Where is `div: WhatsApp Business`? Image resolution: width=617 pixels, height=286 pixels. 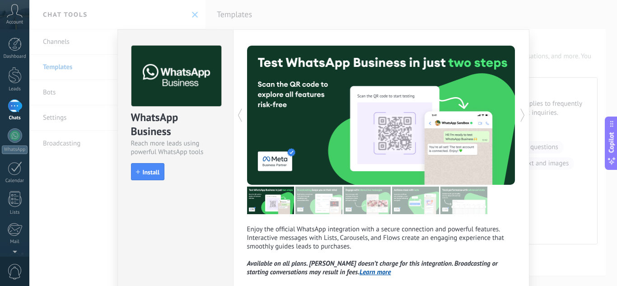
div: WhatsApp Business is located at coordinates (175, 125).